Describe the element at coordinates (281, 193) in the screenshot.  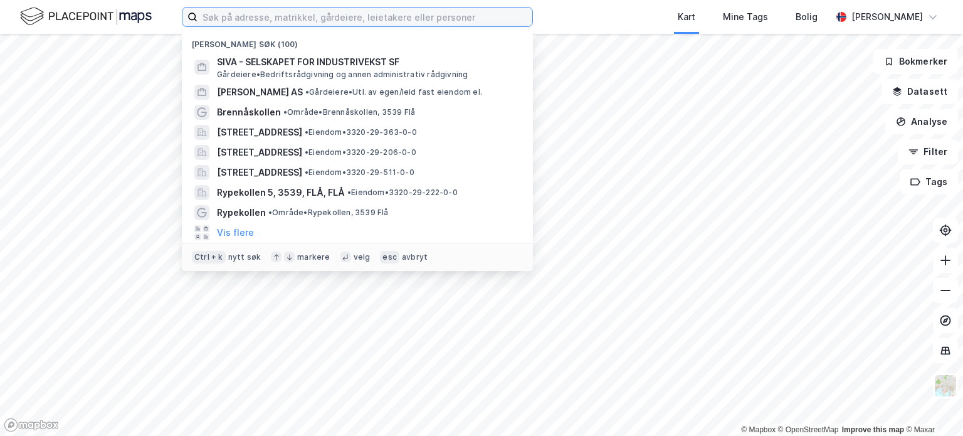
I see `span: Rypekollen 5, 3539, FLÅ, FLÅ` at that location.